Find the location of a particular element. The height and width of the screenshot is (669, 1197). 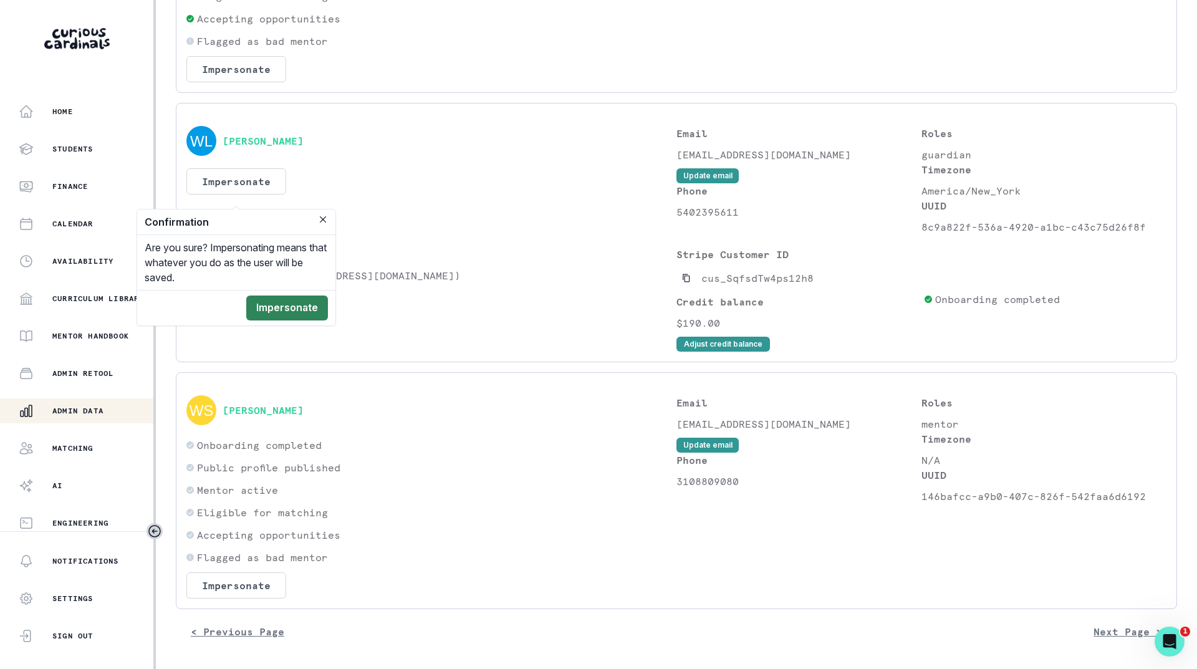

p: Stripe Customer ID is located at coordinates (798, 254).